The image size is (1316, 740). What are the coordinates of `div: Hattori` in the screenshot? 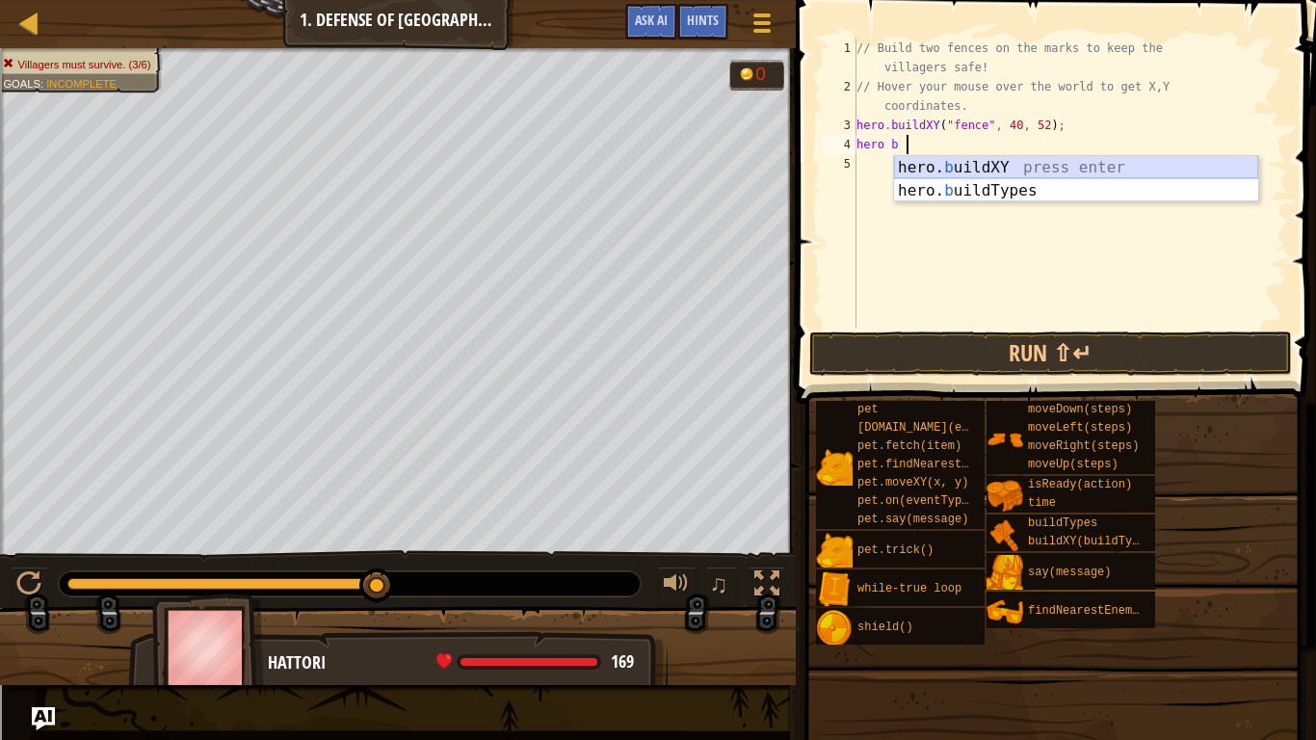 It's located at (458, 663).